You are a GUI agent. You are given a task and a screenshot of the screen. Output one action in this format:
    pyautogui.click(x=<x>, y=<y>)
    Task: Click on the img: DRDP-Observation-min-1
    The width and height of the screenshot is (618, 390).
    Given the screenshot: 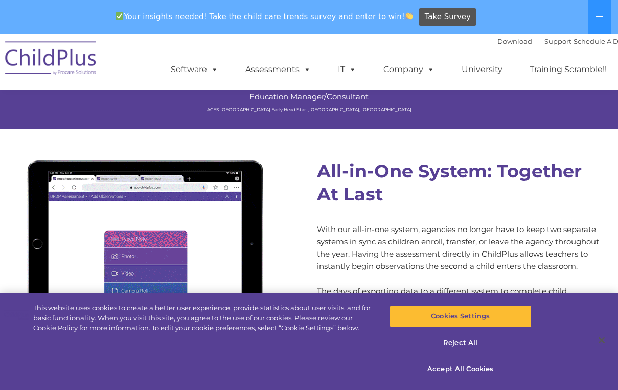 What is the action you would take?
    pyautogui.click(x=143, y=243)
    